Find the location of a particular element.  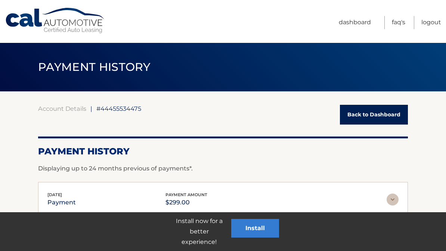

a: Logout is located at coordinates (431, 22).